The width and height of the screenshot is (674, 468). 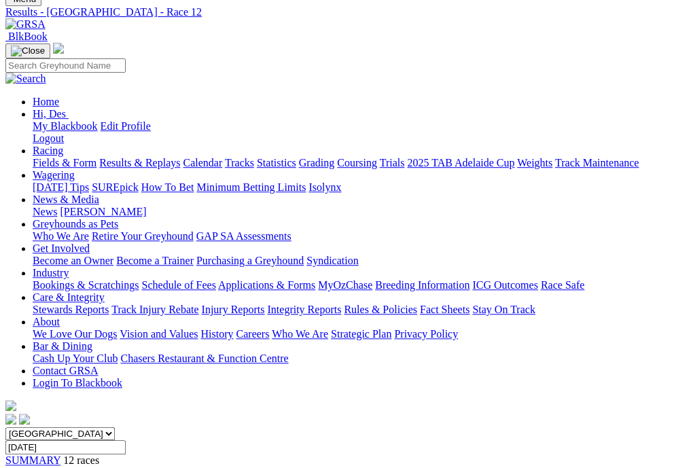 What do you see at coordinates (345, 285) in the screenshot?
I see `a: MyOzChase` at bounding box center [345, 285].